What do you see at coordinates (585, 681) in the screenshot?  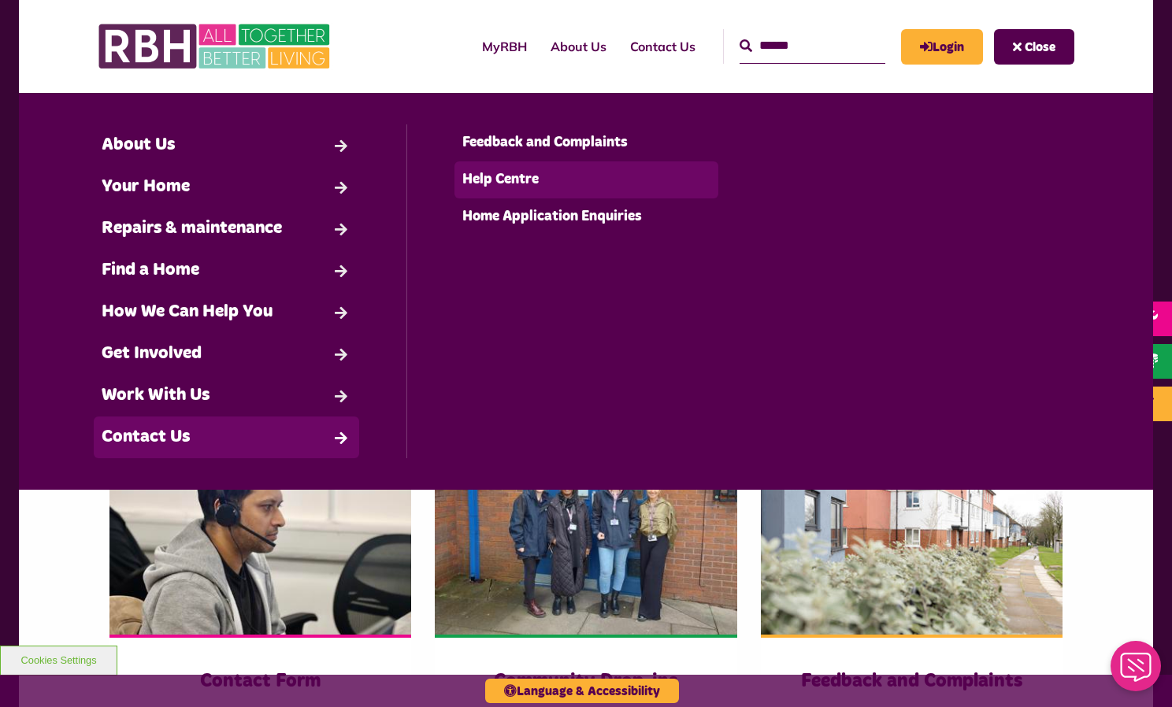 I see `h3: Community Drop-ins` at bounding box center [585, 681].